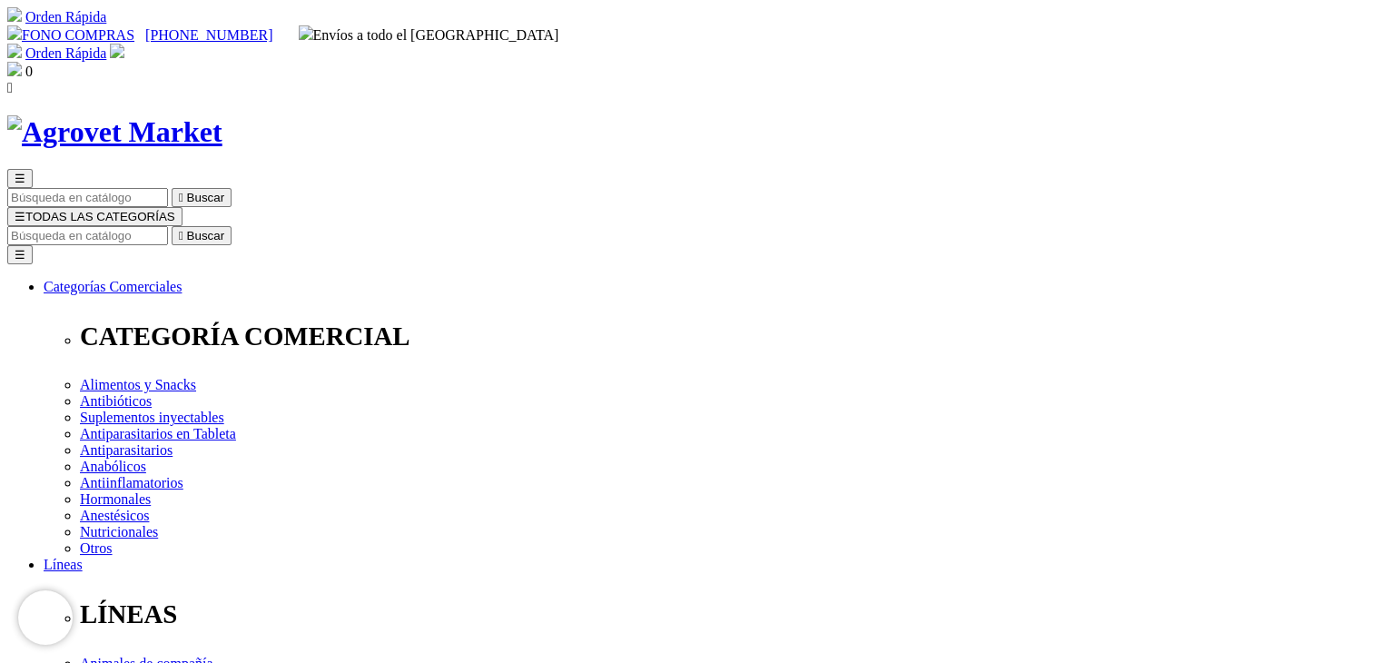  I want to click on span: Suplementos inyectables, so click(152, 417).